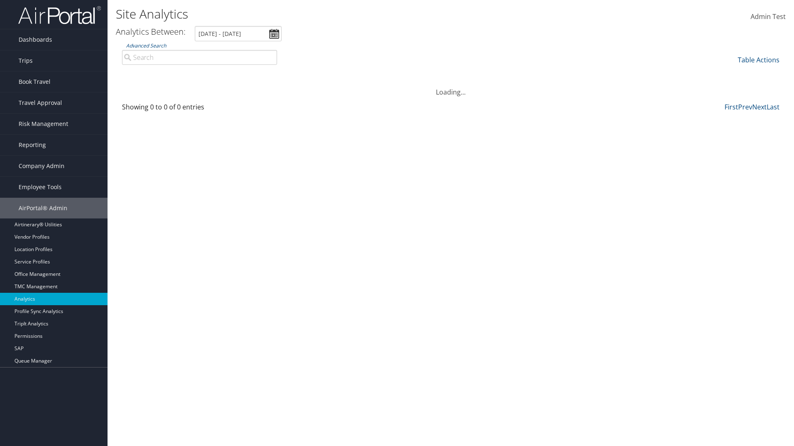  What do you see at coordinates (41, 166) in the screenshot?
I see `span: Company Admin` at bounding box center [41, 166].